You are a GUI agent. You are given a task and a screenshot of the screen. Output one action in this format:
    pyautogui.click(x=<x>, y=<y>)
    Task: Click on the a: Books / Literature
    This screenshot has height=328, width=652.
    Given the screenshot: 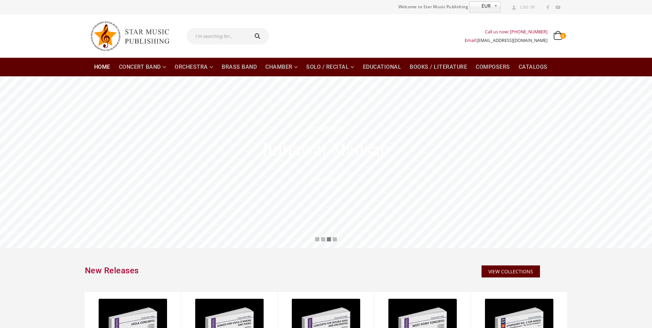 What is the action you would take?
    pyautogui.click(x=438, y=67)
    